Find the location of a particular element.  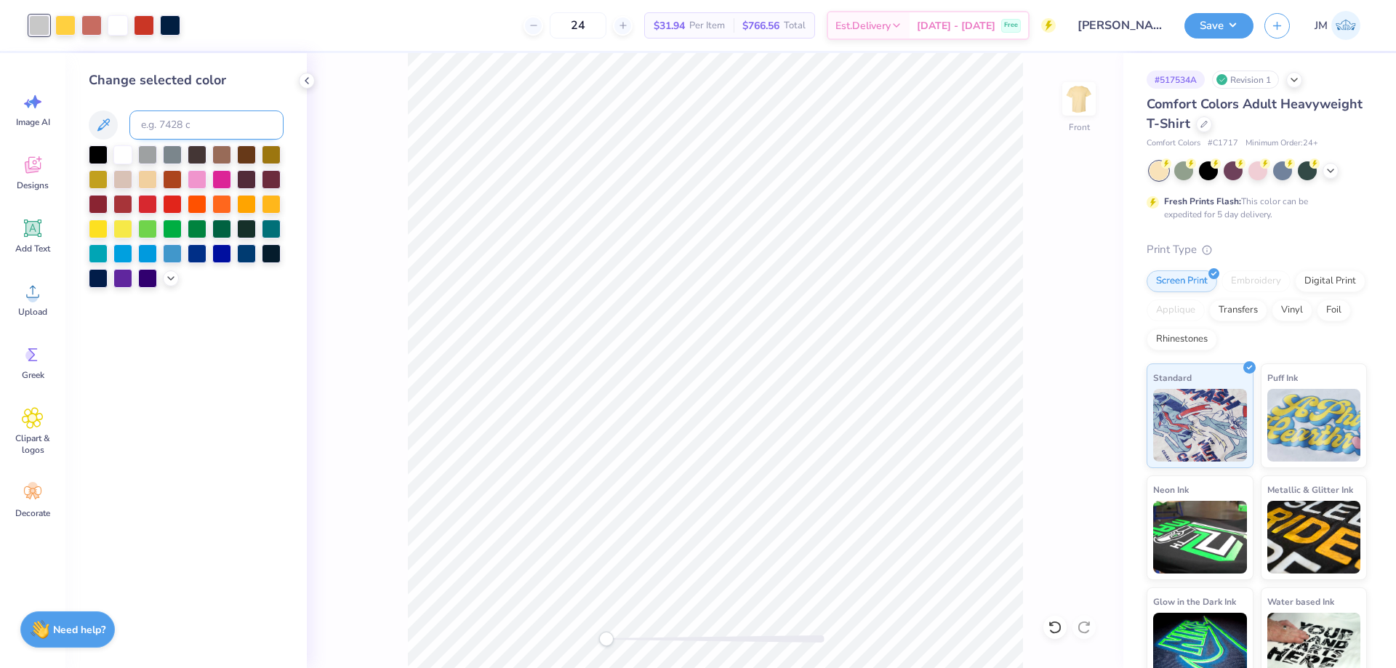

span: Greek is located at coordinates (33, 375).